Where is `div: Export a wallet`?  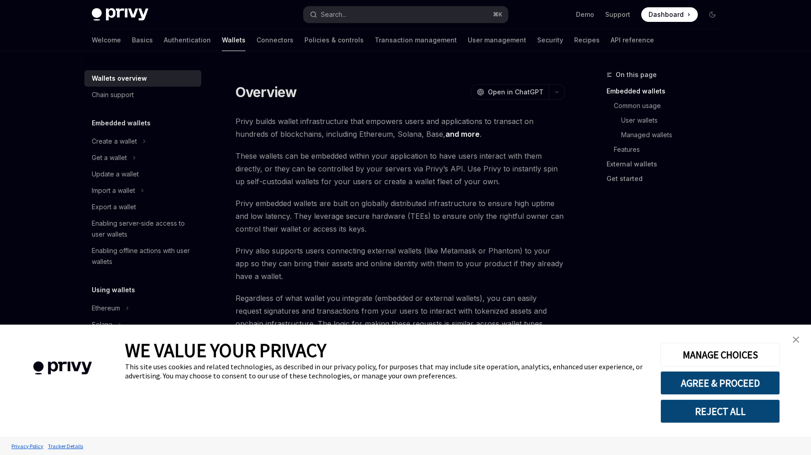
div: Export a wallet is located at coordinates (114, 207).